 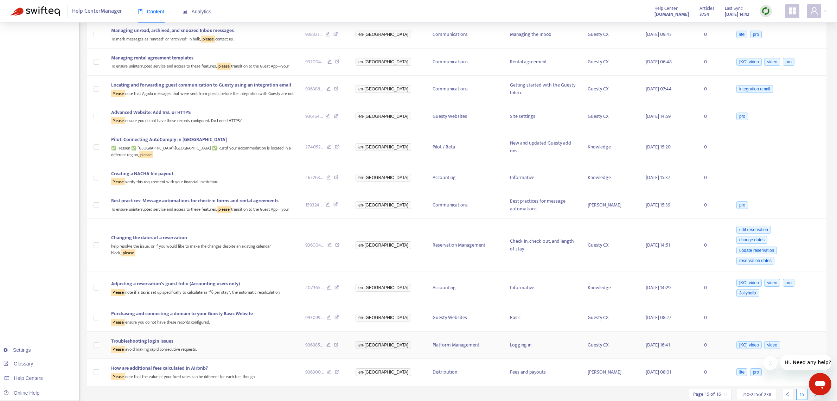 I want to click on span: Jollyholix, so click(x=748, y=293).